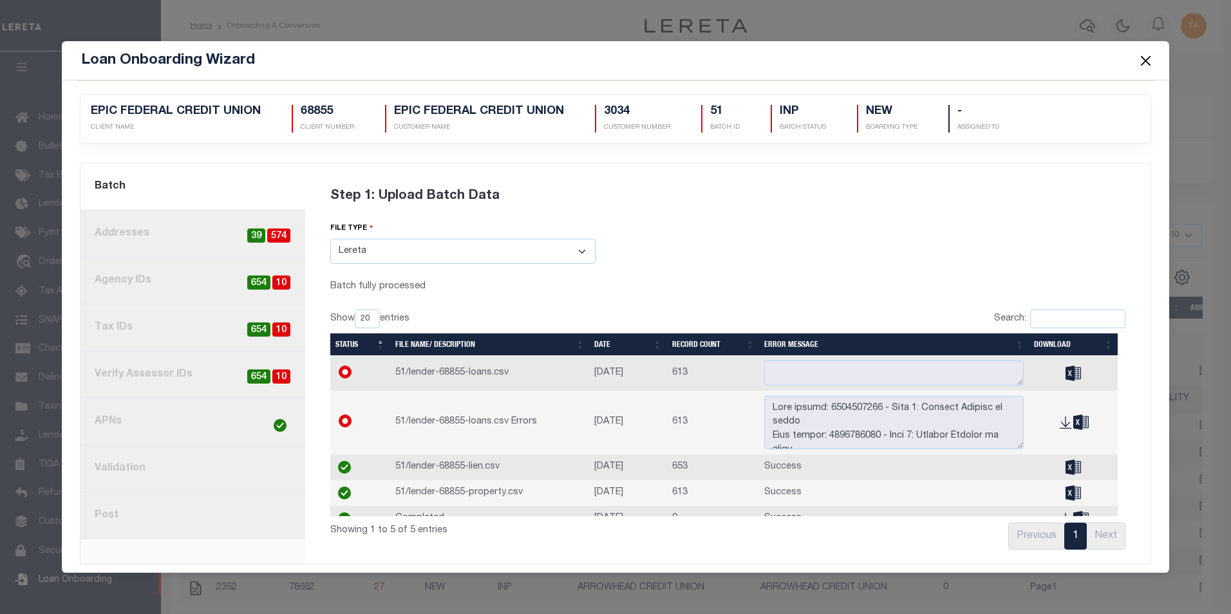 Image resolution: width=1231 pixels, height=614 pixels. What do you see at coordinates (725, 127) in the screenshot?
I see `p: BATCH ID` at bounding box center [725, 127].